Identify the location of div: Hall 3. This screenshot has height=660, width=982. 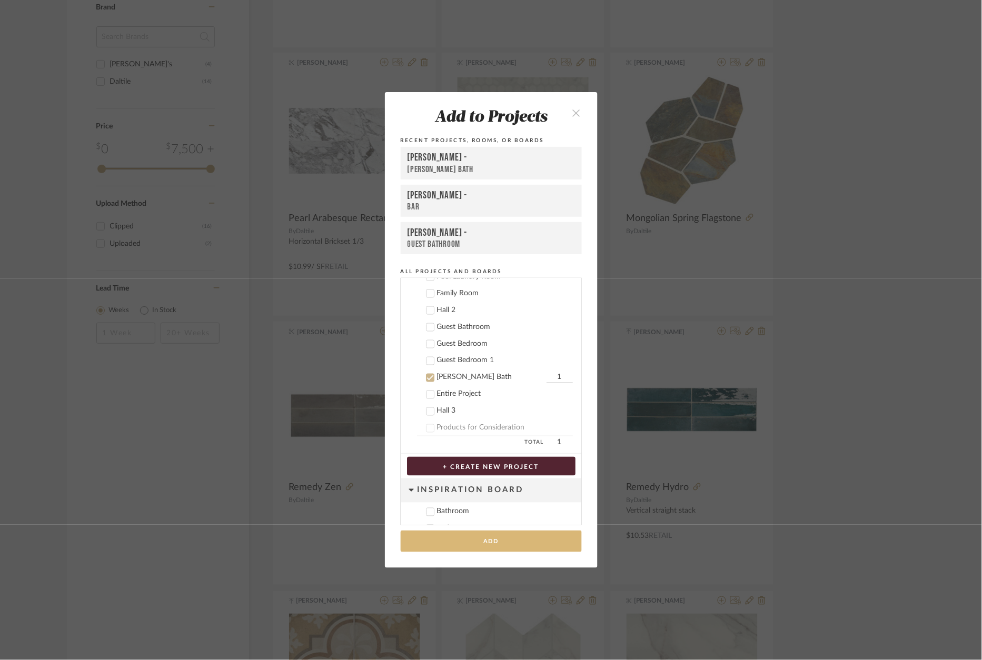
(505, 411).